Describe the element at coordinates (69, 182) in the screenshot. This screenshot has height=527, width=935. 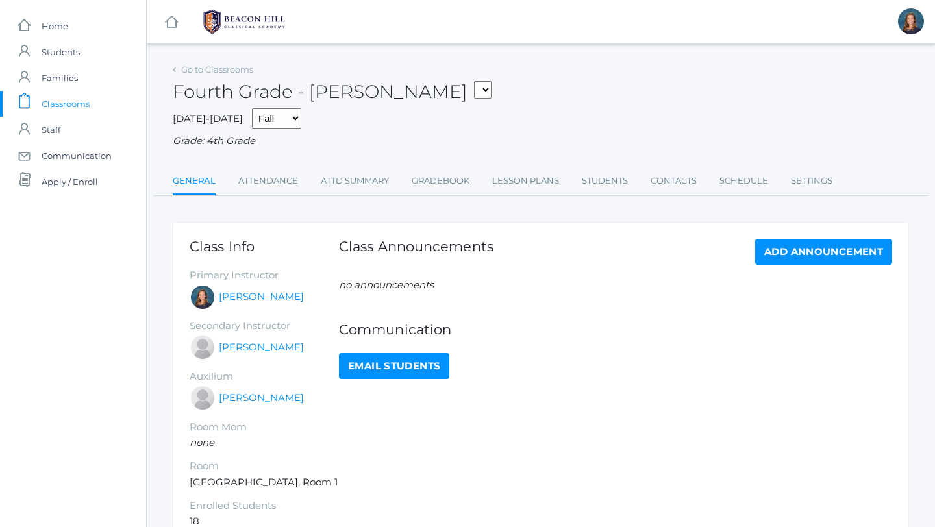
I see `span: Apply / Enroll` at that location.